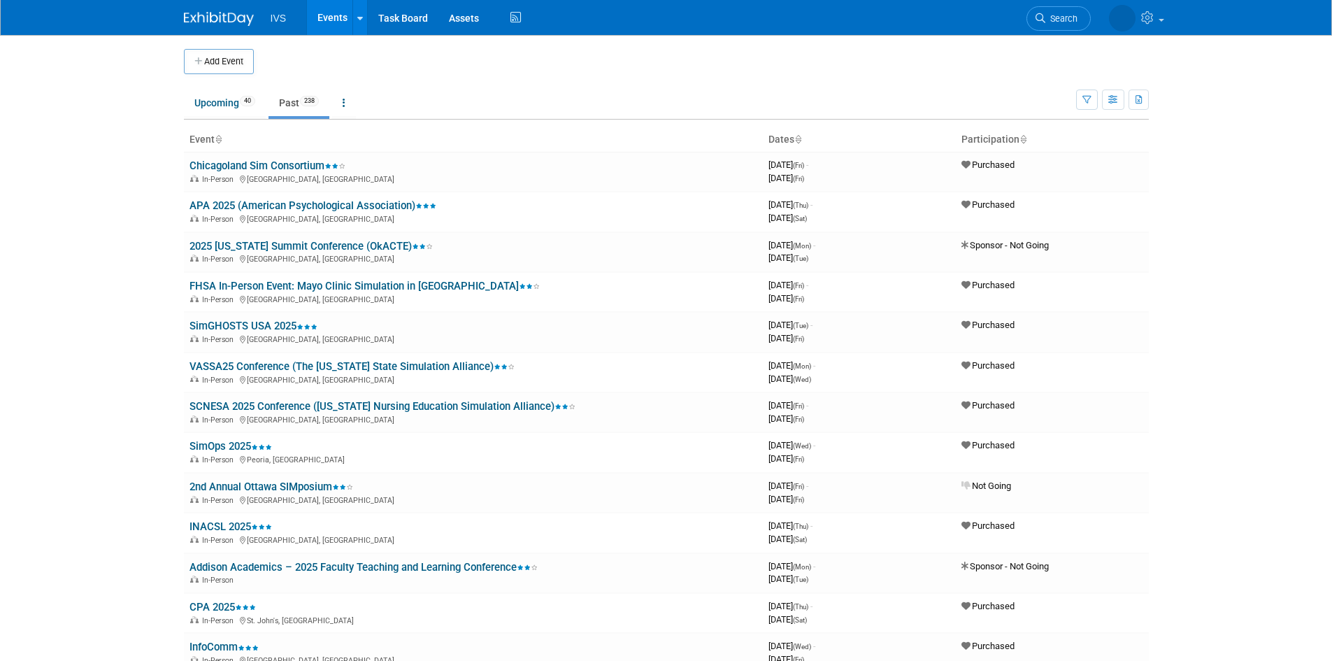 The width and height of the screenshot is (1332, 661). I want to click on span: IVS, so click(278, 18).